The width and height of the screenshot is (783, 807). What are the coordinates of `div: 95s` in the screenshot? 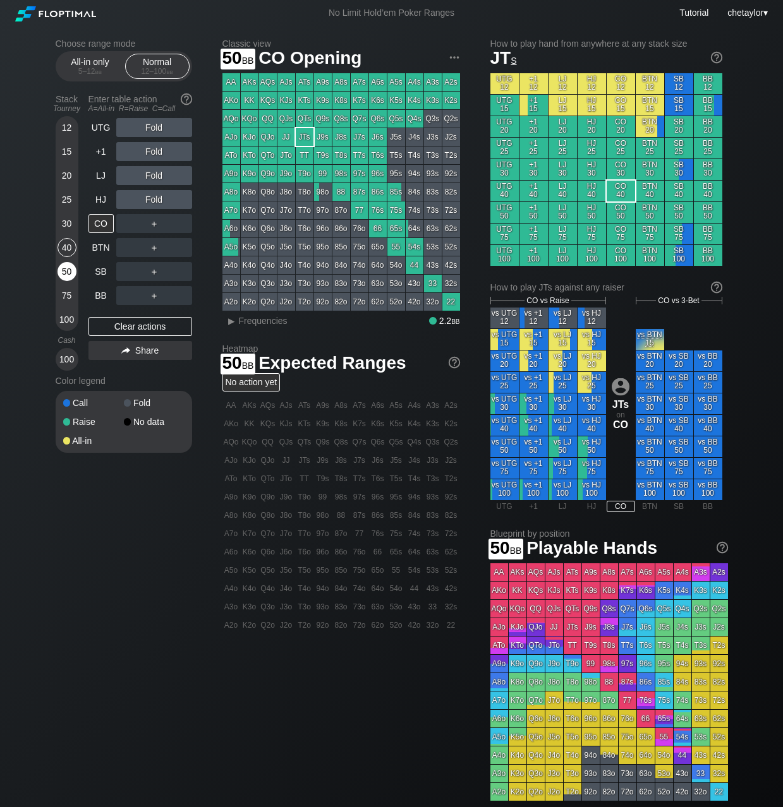 It's located at (396, 174).